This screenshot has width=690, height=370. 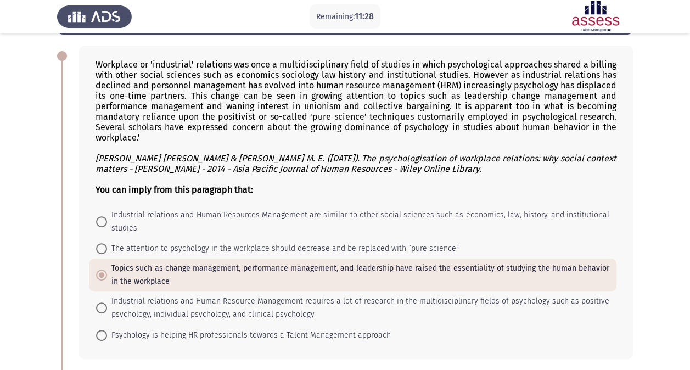 What do you see at coordinates (364, 16) in the screenshot?
I see `span: 11:28` at bounding box center [364, 16].